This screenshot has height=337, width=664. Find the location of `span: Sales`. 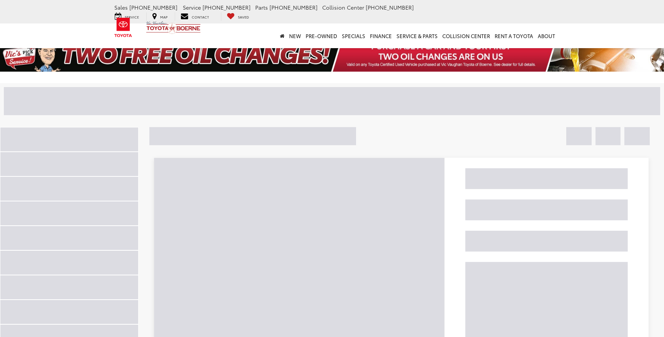

span: Sales is located at coordinates (121, 7).